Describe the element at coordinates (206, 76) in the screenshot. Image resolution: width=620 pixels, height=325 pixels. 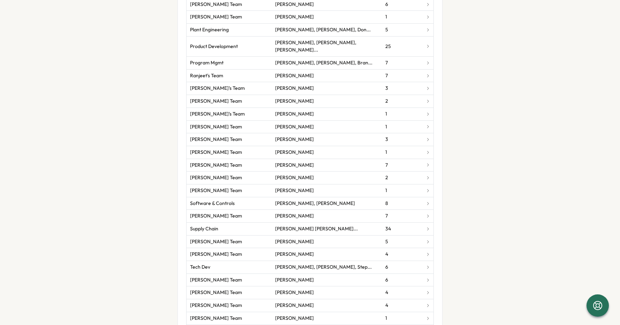
I see `span: Ranjeet's Team` at that location.